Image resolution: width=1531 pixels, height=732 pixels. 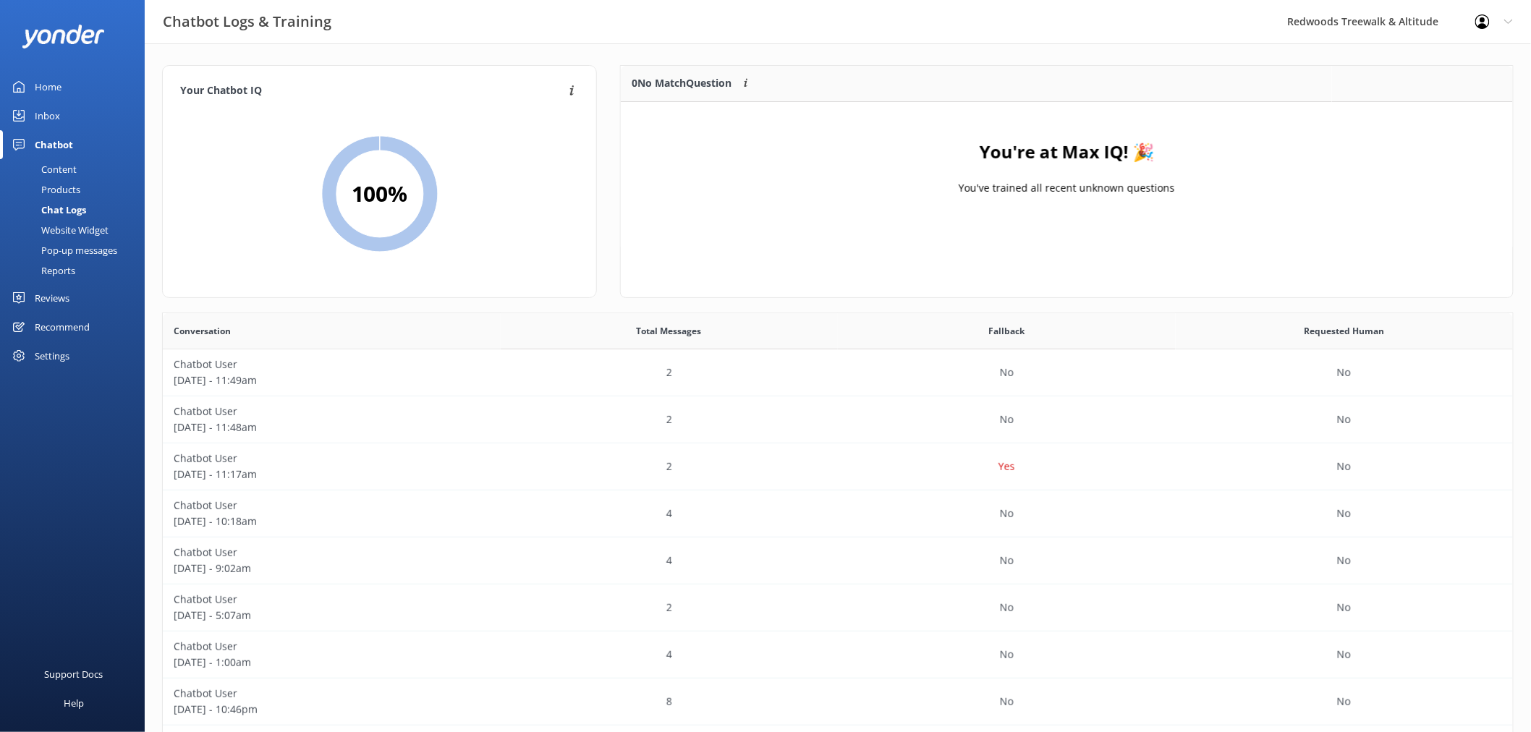 What do you see at coordinates (44, 190) in the screenshot?
I see `div: Products` at bounding box center [44, 190].